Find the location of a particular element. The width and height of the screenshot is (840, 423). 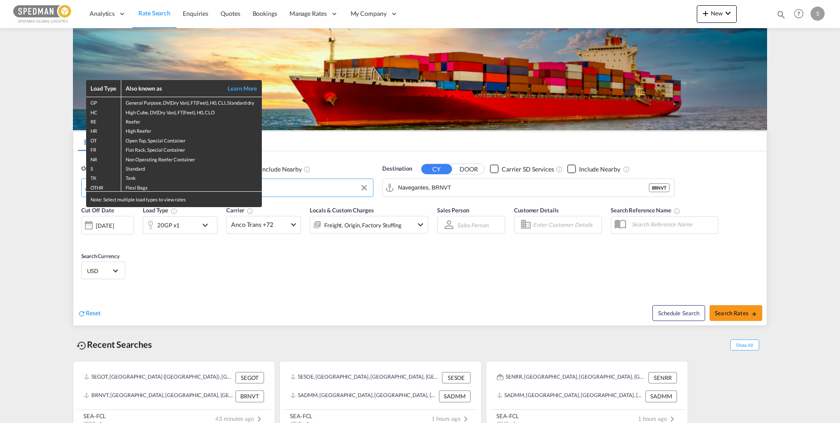

td: High Cube, DV(Dry Van), FT(Feet), H0, CLO is located at coordinates (192, 111).